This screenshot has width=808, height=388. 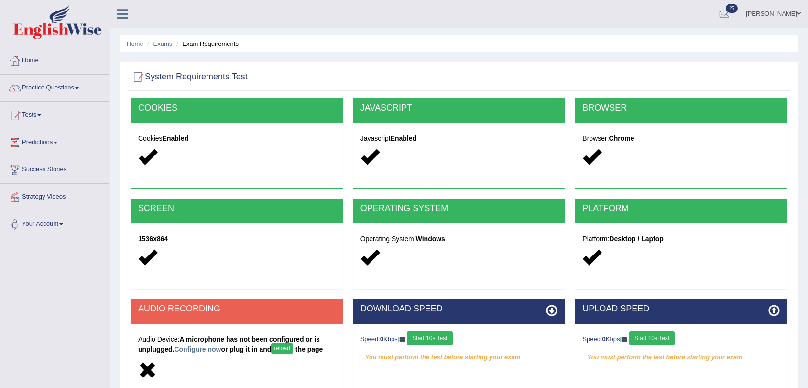 I want to click on a: Predictions, so click(x=55, y=141).